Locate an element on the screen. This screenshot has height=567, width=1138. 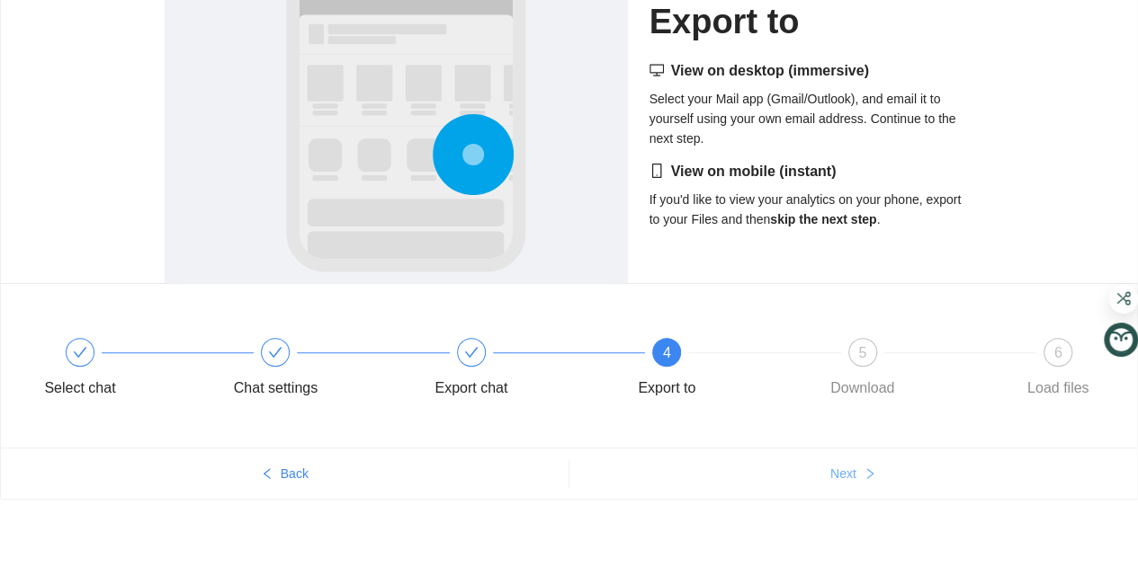
span: Back is located at coordinates (294, 474).